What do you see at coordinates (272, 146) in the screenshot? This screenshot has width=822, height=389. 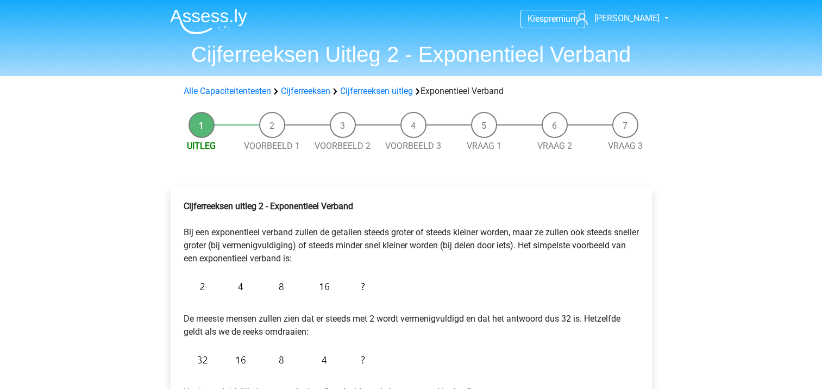 I see `a: Voorbeeld 1` at bounding box center [272, 146].